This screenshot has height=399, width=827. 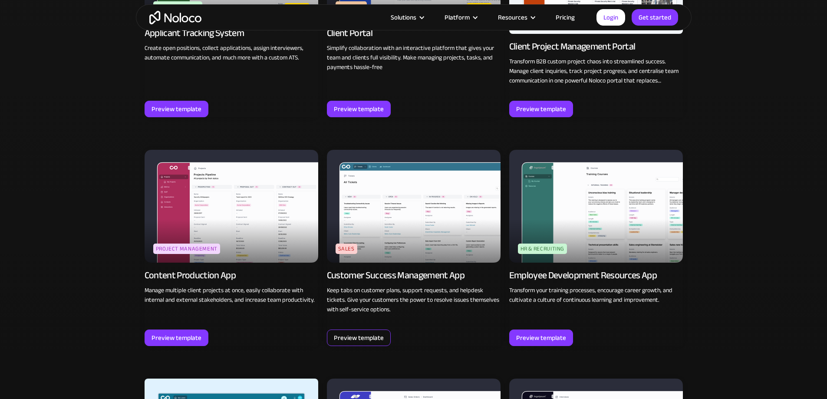 What do you see at coordinates (231, 53) in the screenshot?
I see `p: Create open positions, collect applications, assign interviewers, automate communication, and muc...` at bounding box center [231, 53].